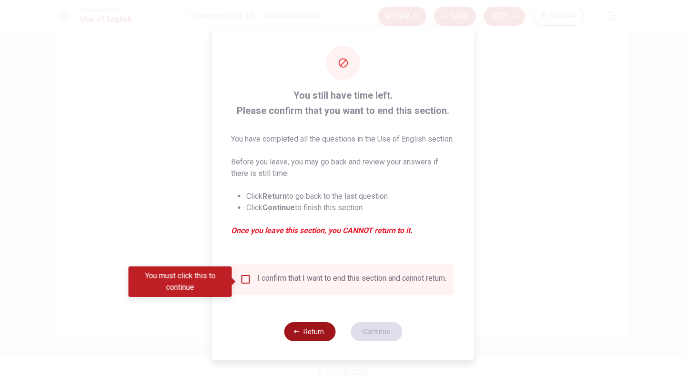 The width and height of the screenshot is (686, 387). What do you see at coordinates (343, 139) in the screenshot?
I see `p: You have completed all the questions in the Use of English section.` at bounding box center [343, 139].